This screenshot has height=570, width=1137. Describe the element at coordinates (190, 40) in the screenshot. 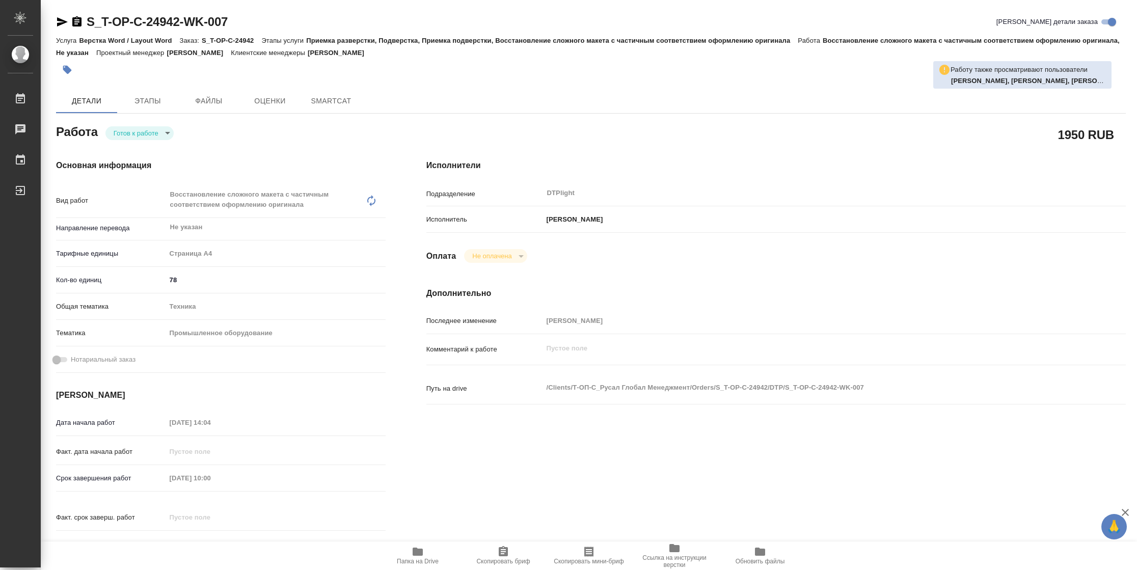

I see `p: Заказ:` at that location.